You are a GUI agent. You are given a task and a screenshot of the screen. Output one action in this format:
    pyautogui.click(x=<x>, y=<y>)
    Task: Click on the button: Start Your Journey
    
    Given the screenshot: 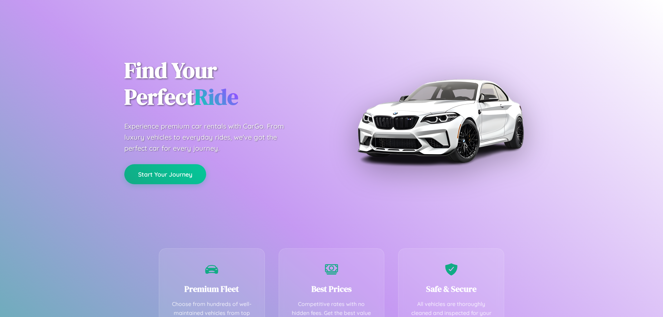 What is the action you would take?
    pyautogui.click(x=165, y=174)
    